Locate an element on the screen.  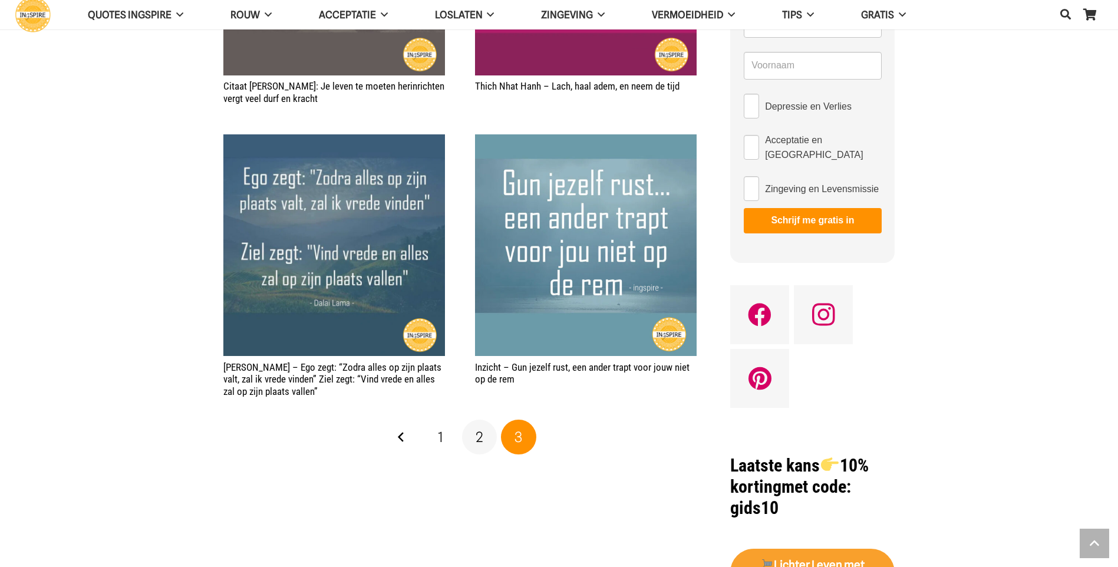
a: Instagram is located at coordinates (823, 315).